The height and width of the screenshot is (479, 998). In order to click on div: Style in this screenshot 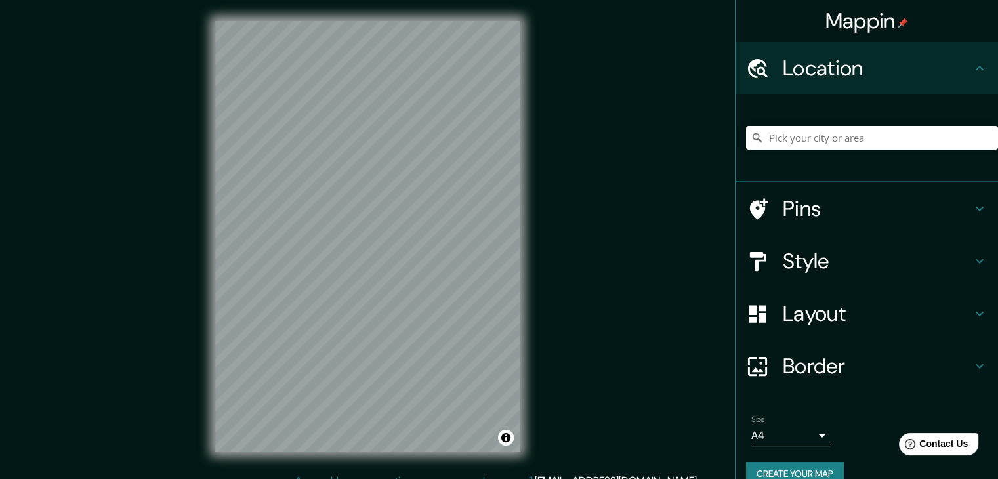, I will do `click(866, 261)`.